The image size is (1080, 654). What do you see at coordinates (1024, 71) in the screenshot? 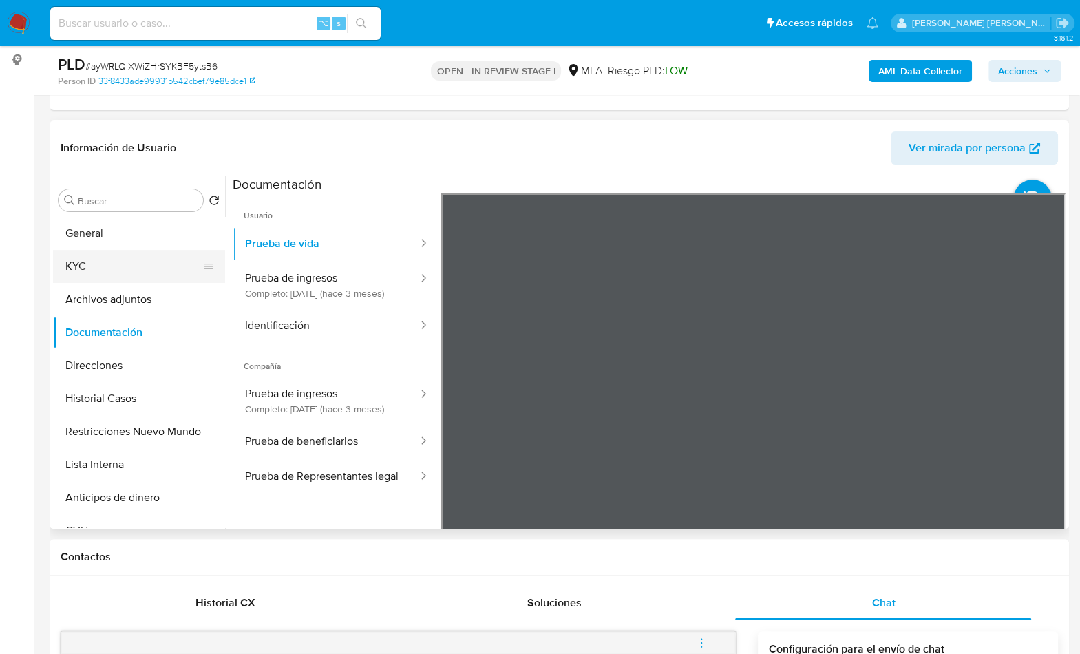
I see `button: Acciones` at bounding box center [1024, 71].